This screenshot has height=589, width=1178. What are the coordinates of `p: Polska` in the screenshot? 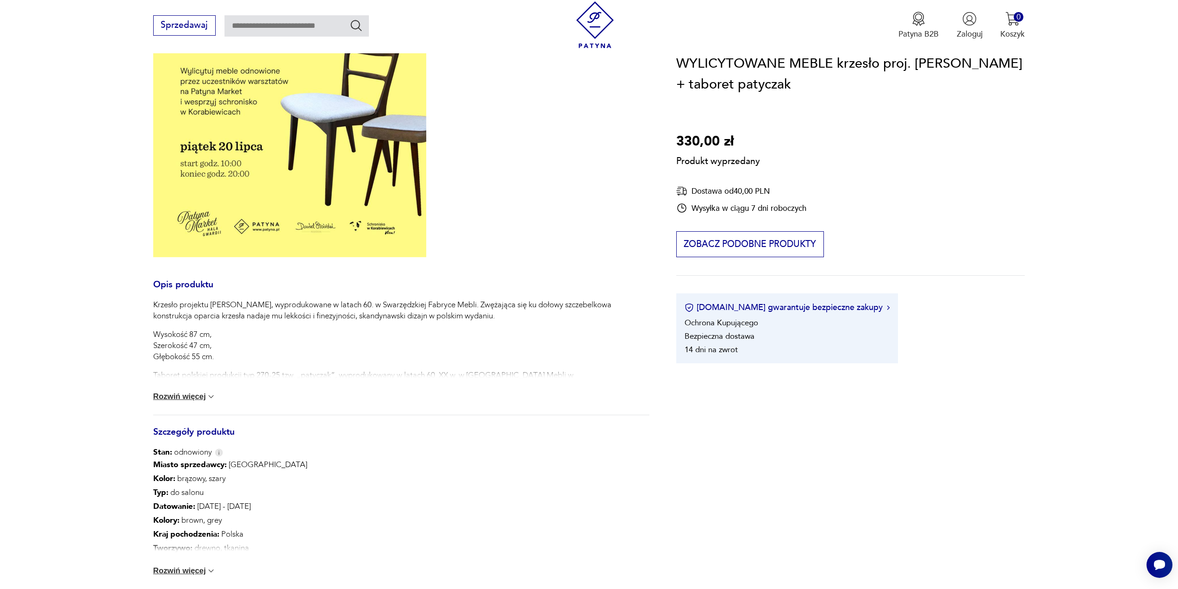 It's located at (231, 534).